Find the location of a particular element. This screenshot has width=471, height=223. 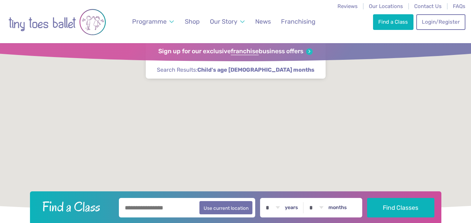

a: Programme is located at coordinates (153, 22).